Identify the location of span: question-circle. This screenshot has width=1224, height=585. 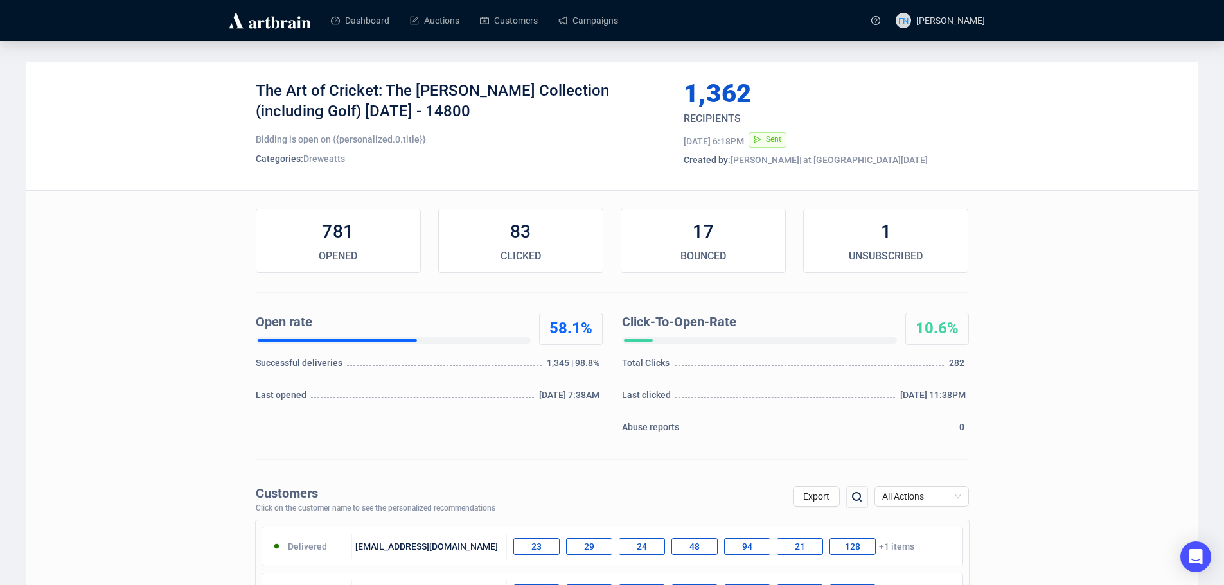
(876, 21).